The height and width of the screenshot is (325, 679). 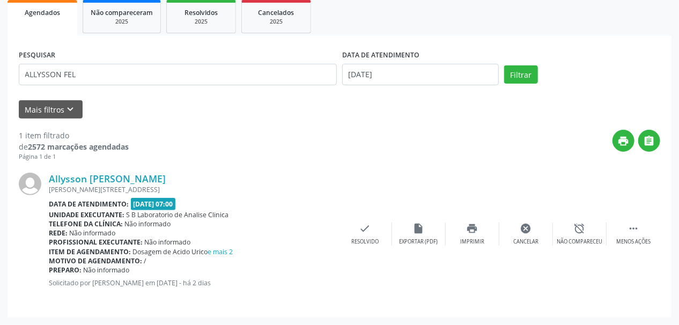 I want to click on div: Página 1 de 1, so click(x=73, y=157).